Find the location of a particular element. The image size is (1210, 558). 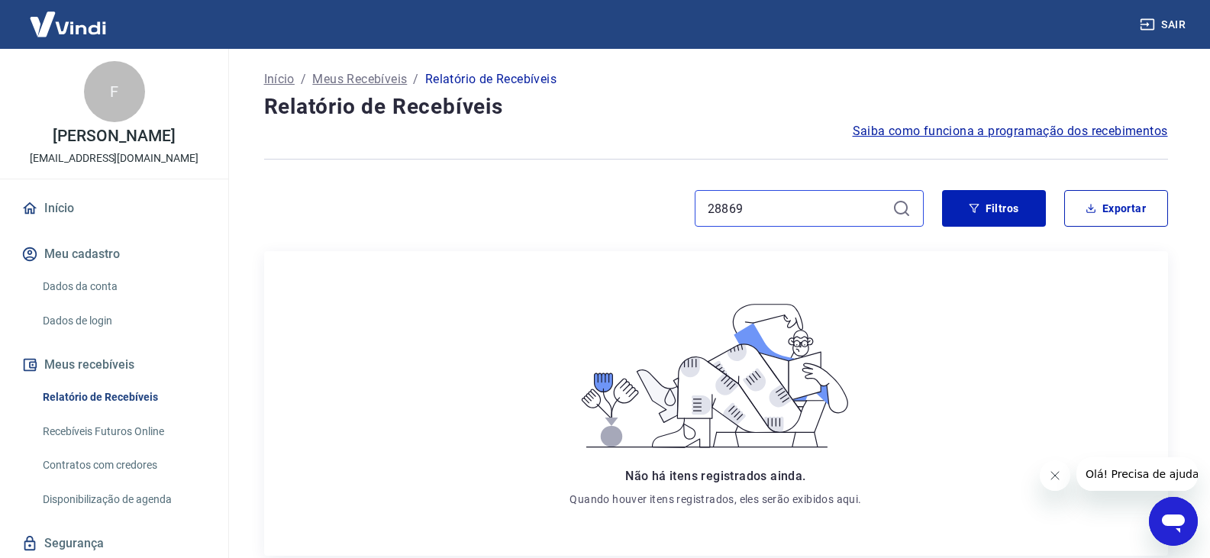

button: Exportar is located at coordinates (1116, 208).